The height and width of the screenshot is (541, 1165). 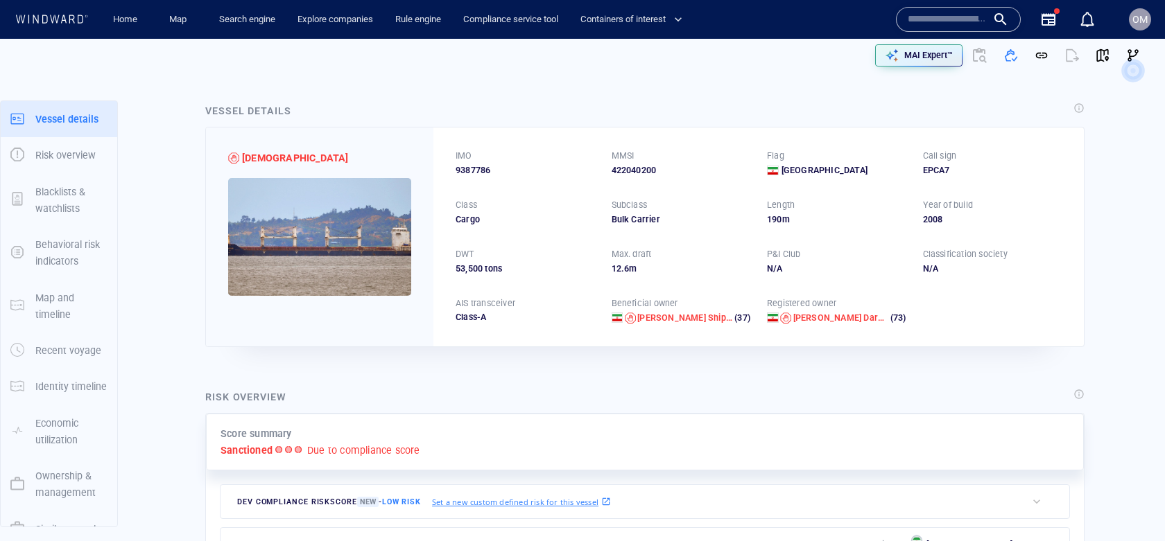 I want to click on a: Identity timeline, so click(x=59, y=386).